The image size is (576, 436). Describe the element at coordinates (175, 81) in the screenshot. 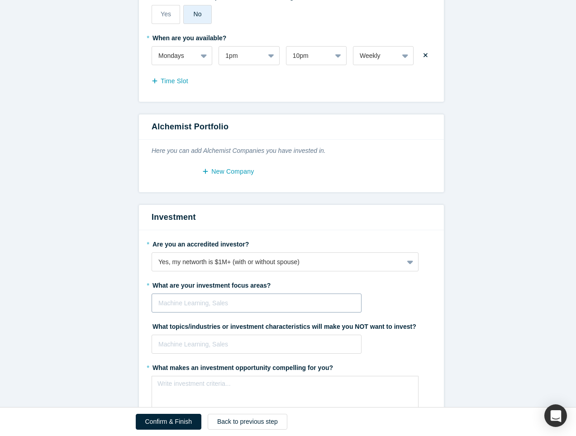

I see `button: Time Slot` at that location.